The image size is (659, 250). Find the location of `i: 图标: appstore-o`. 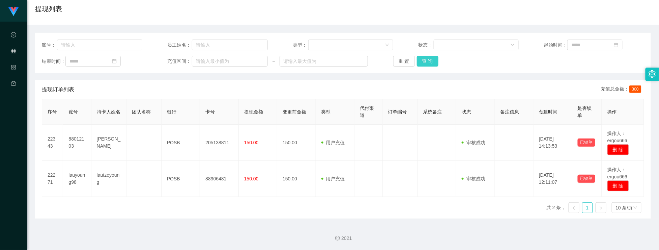

i: 图标: appstore-o is located at coordinates (13, 68).